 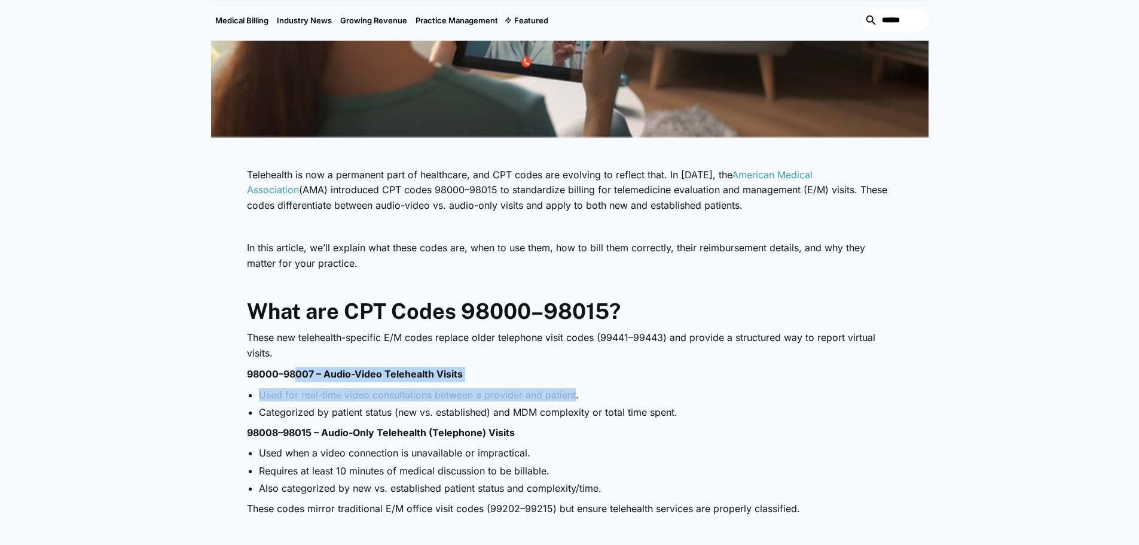 I want to click on a: Industry News, so click(x=304, y=20).